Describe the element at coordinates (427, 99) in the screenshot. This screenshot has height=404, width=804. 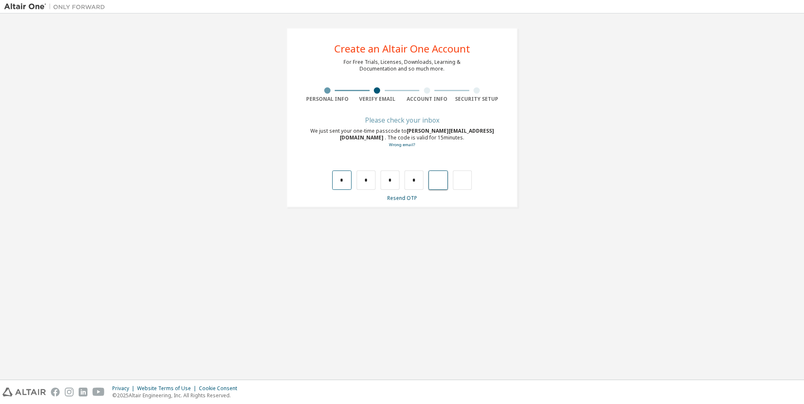
I see `div: Account Info` at that location.